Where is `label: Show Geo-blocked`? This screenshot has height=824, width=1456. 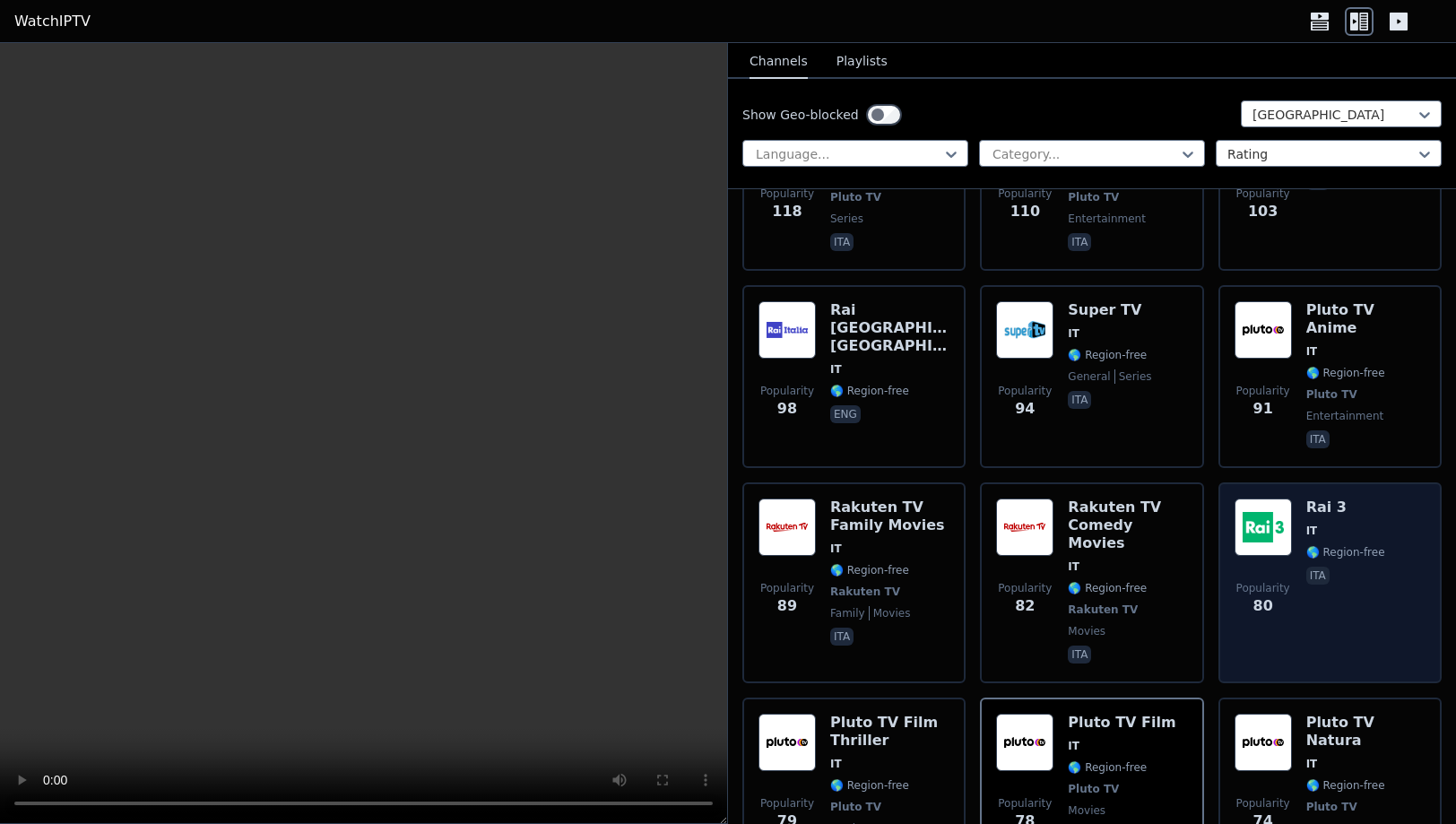
label: Show Geo-blocked is located at coordinates (801, 115).